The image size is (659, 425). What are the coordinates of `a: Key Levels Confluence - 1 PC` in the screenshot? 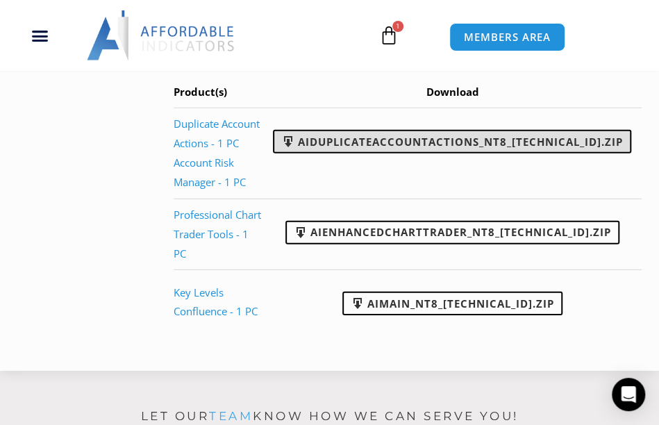 It's located at (215, 302).